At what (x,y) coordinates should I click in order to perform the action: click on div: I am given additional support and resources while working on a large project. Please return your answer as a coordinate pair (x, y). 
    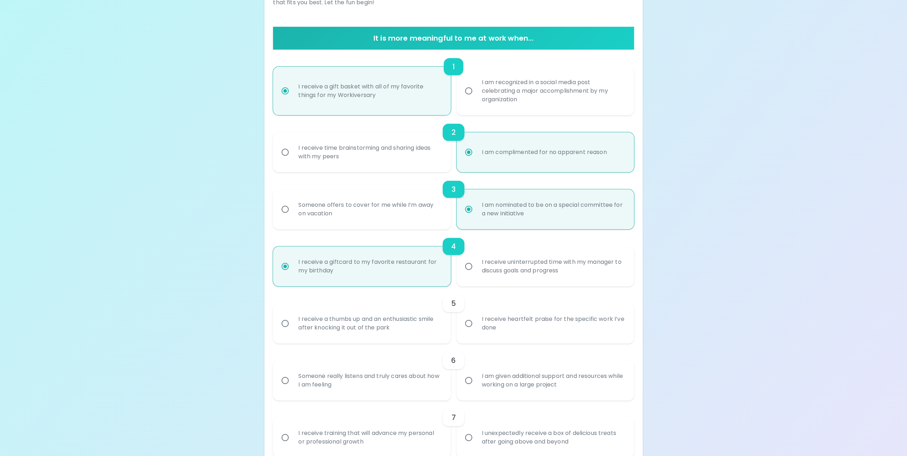
    Looking at the image, I should click on (553, 380).